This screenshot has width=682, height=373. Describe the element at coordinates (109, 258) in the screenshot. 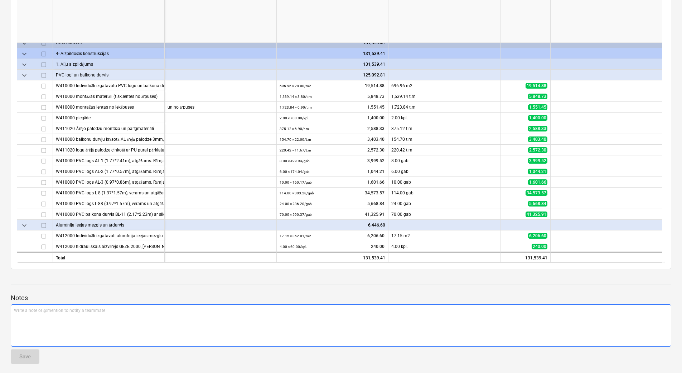

I see `div: Total` at that location.